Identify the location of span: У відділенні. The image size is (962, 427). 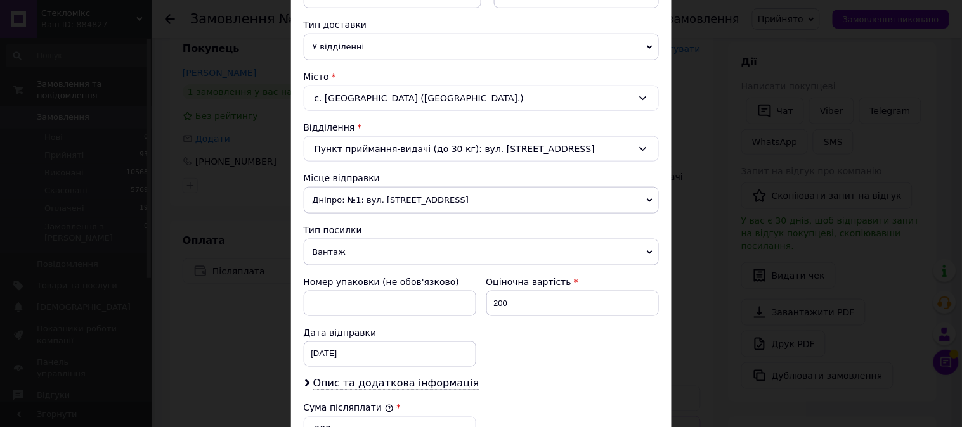
(481, 47).